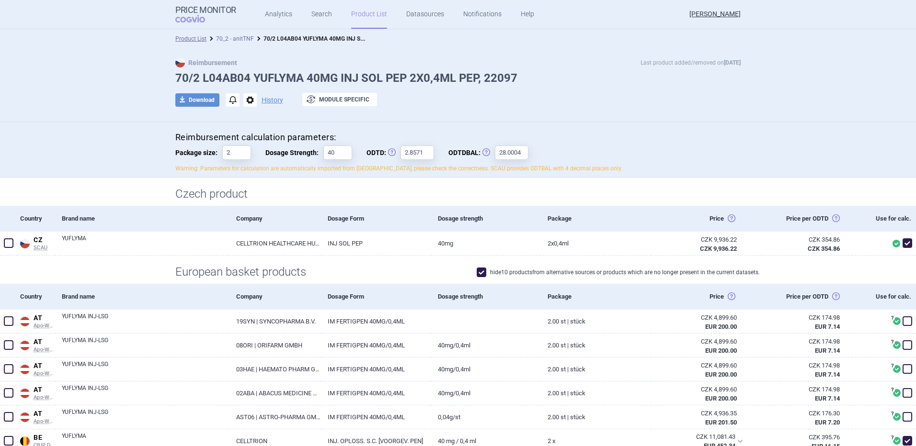  Describe the element at coordinates (340, 100) in the screenshot. I see `button: Module specific` at that location.